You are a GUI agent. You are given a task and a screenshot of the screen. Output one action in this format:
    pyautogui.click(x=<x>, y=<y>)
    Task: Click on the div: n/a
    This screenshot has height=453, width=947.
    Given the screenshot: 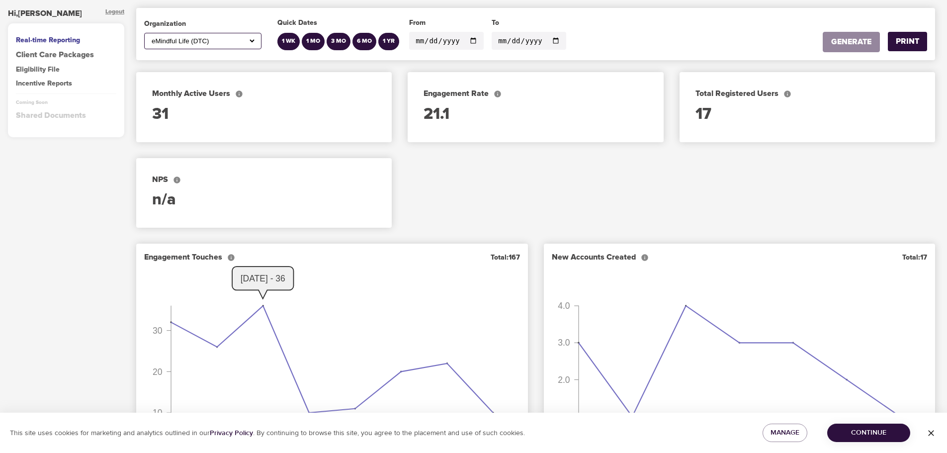 What is the action you would take?
    pyautogui.click(x=264, y=200)
    